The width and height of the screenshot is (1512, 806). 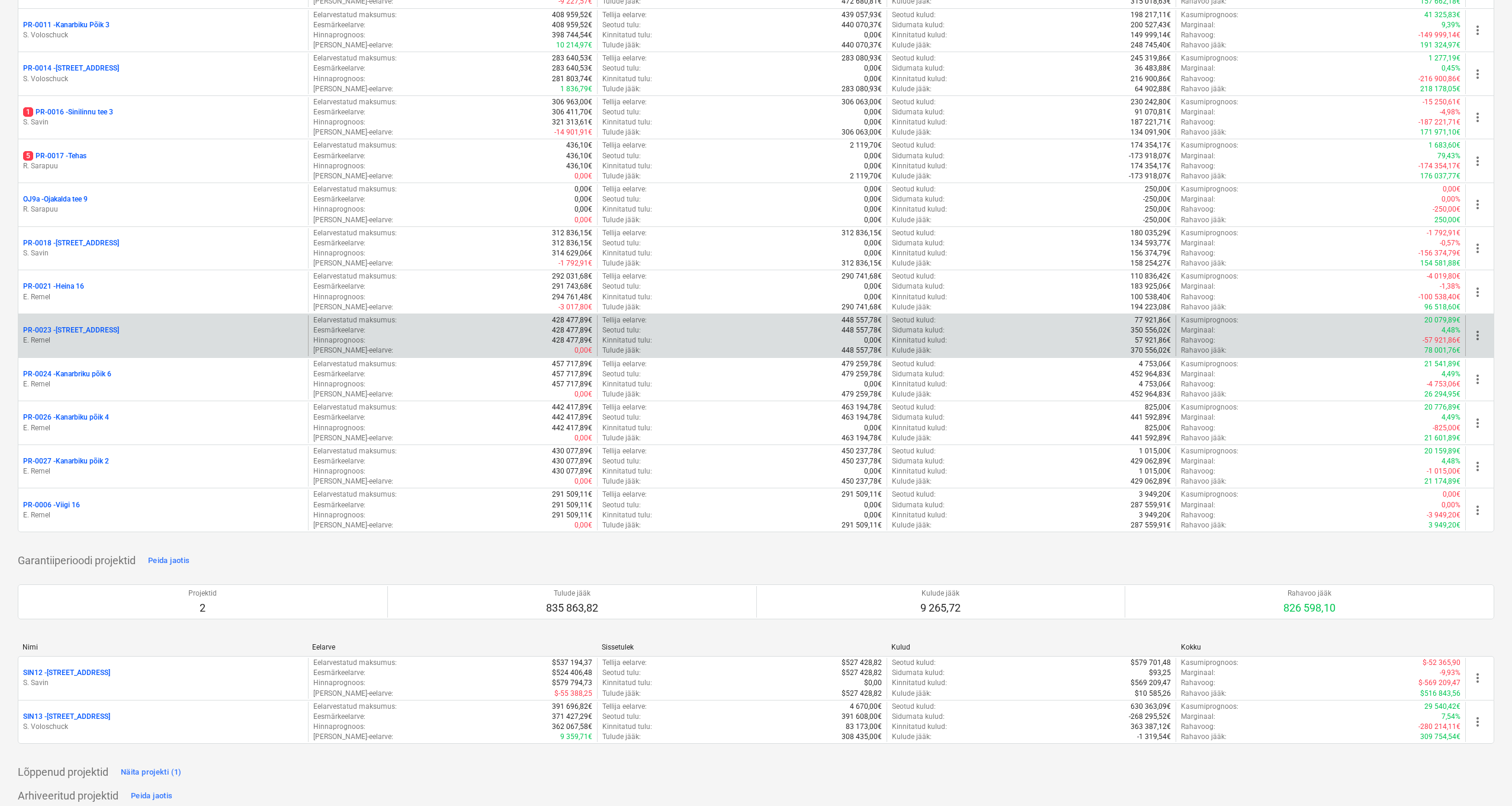 What do you see at coordinates (1443, 15) in the screenshot?
I see `p: 41 325,83€` at bounding box center [1443, 15].